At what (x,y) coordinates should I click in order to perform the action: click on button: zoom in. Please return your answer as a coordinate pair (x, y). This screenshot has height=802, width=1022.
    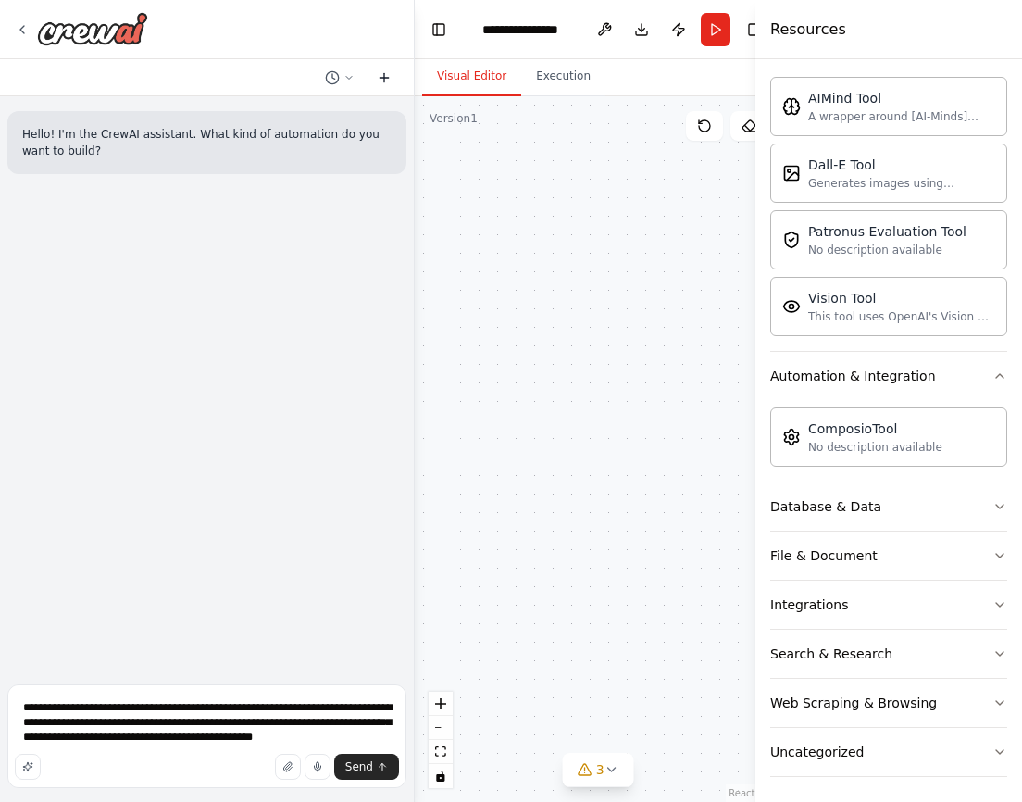
    Looking at the image, I should click on (441, 704).